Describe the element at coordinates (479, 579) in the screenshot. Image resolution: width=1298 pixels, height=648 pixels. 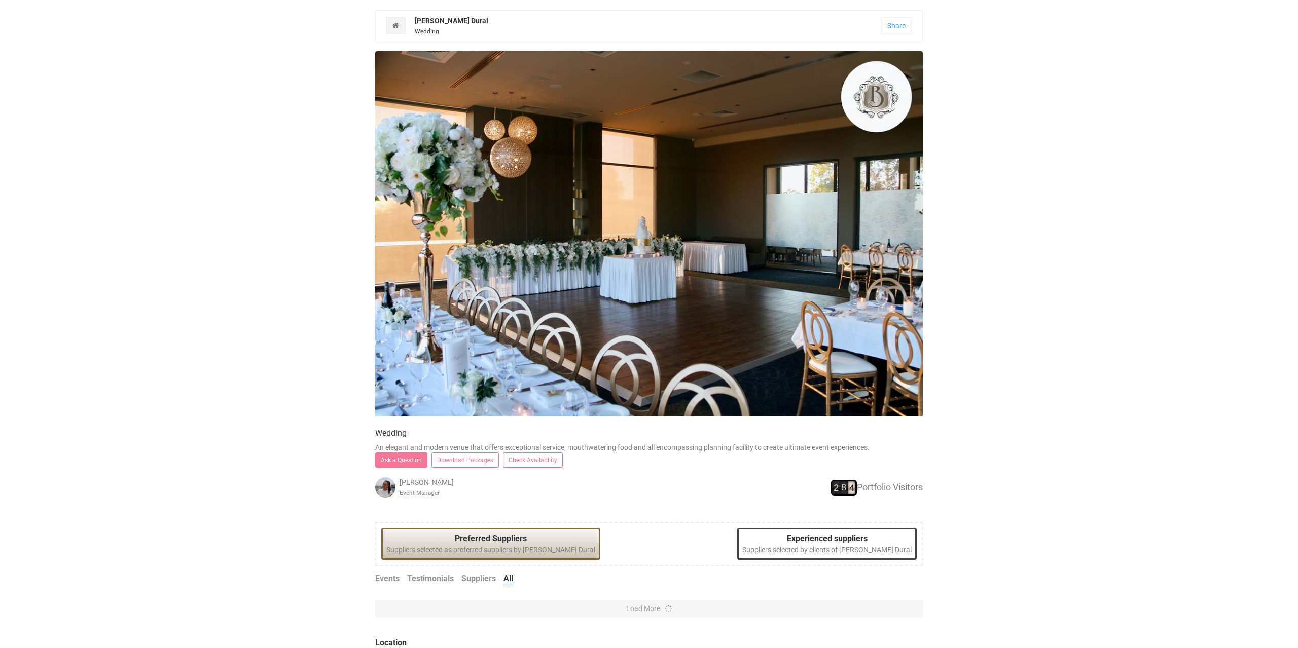
I see `a: Suppliers` at that location.